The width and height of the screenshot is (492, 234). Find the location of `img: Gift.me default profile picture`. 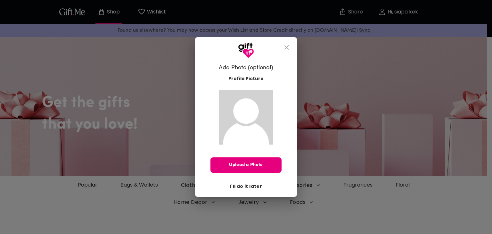

img: Gift.me default profile picture is located at coordinates (246, 117).